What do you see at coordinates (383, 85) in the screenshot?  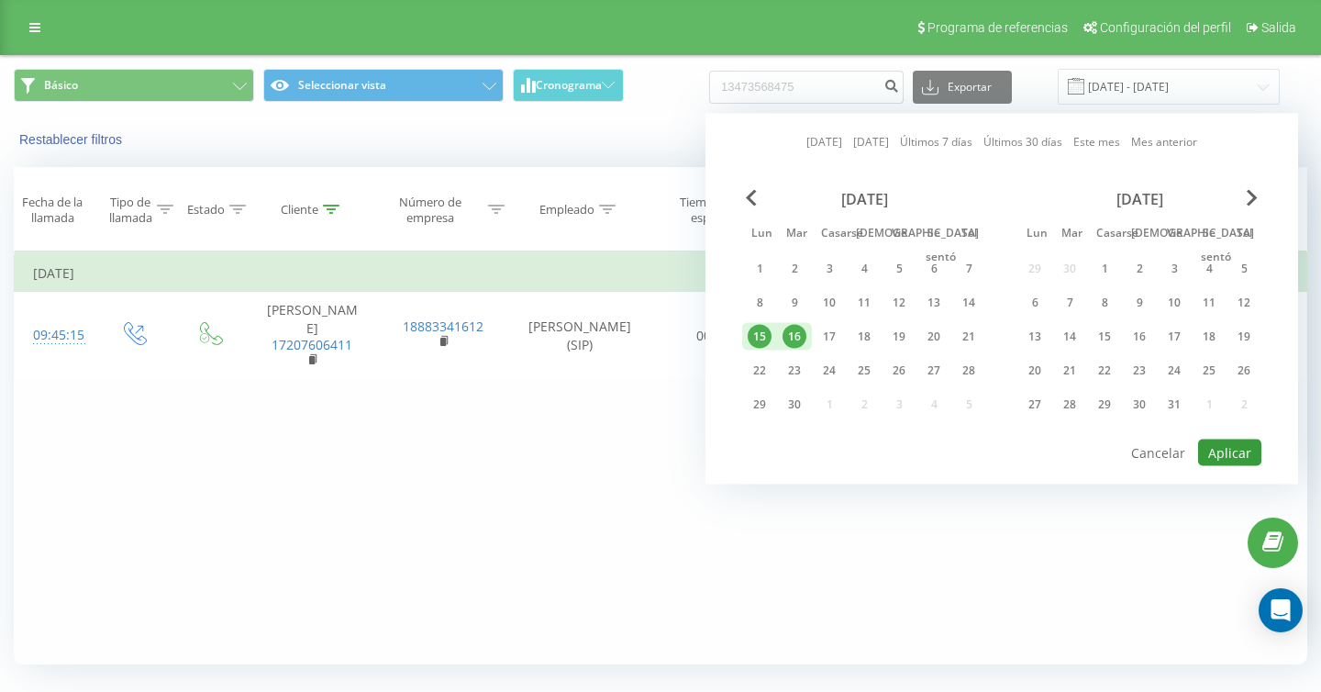 I see `button: Seleccionar vista` at bounding box center [383, 85].